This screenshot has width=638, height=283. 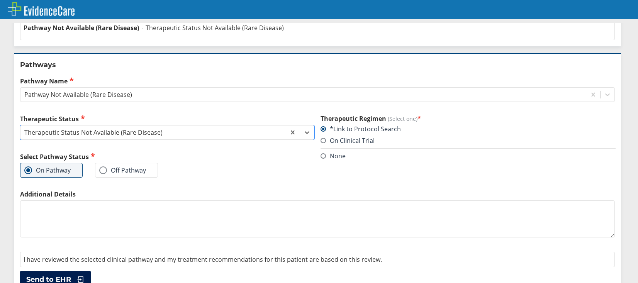 What do you see at coordinates (78, 95) in the screenshot?
I see `div: Pathway Not Available (Rare Disease)` at bounding box center [78, 95].